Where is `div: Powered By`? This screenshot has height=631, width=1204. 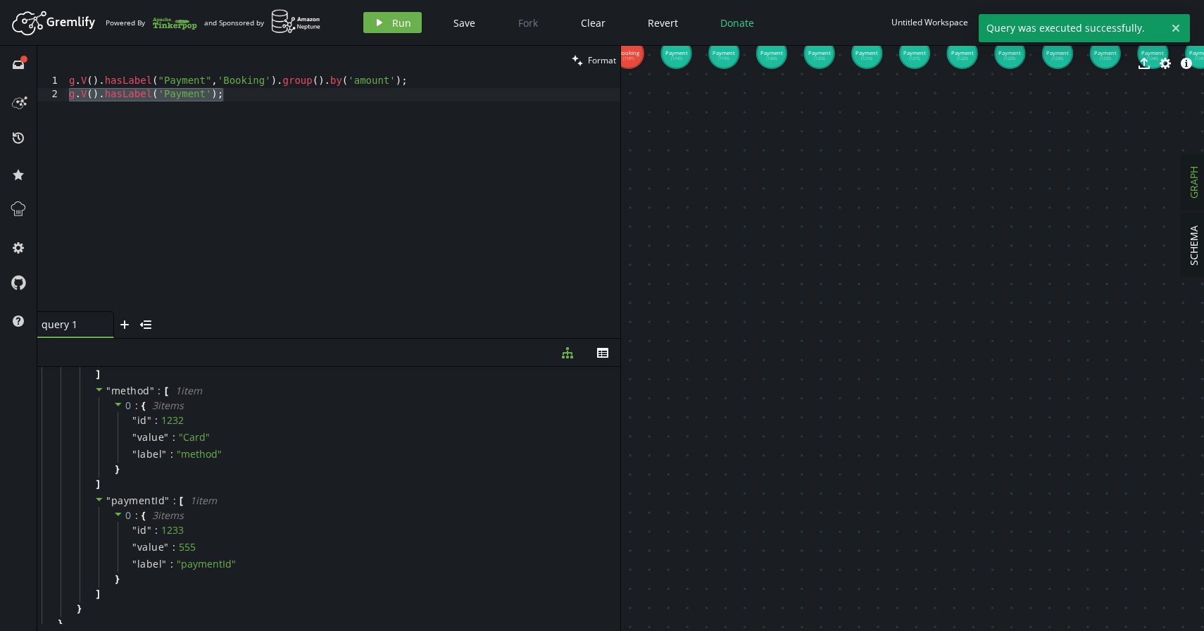
div: Powered By is located at coordinates (151, 23).